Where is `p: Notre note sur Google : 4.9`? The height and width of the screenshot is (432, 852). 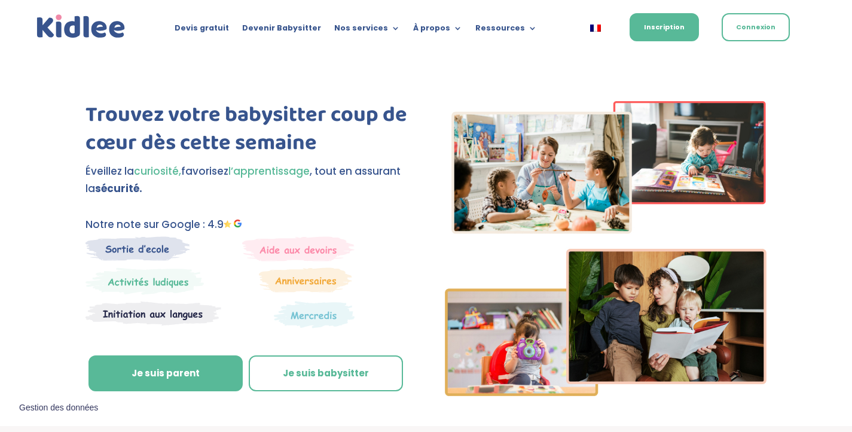
p: Notre note sur Google : 4.9 is located at coordinates (246, 224).